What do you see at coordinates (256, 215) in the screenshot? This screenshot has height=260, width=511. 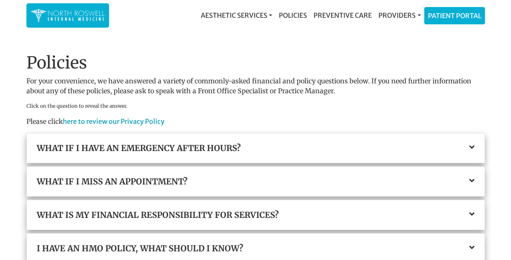 I see `h3: What is my financial responsibility for services?` at bounding box center [256, 215].